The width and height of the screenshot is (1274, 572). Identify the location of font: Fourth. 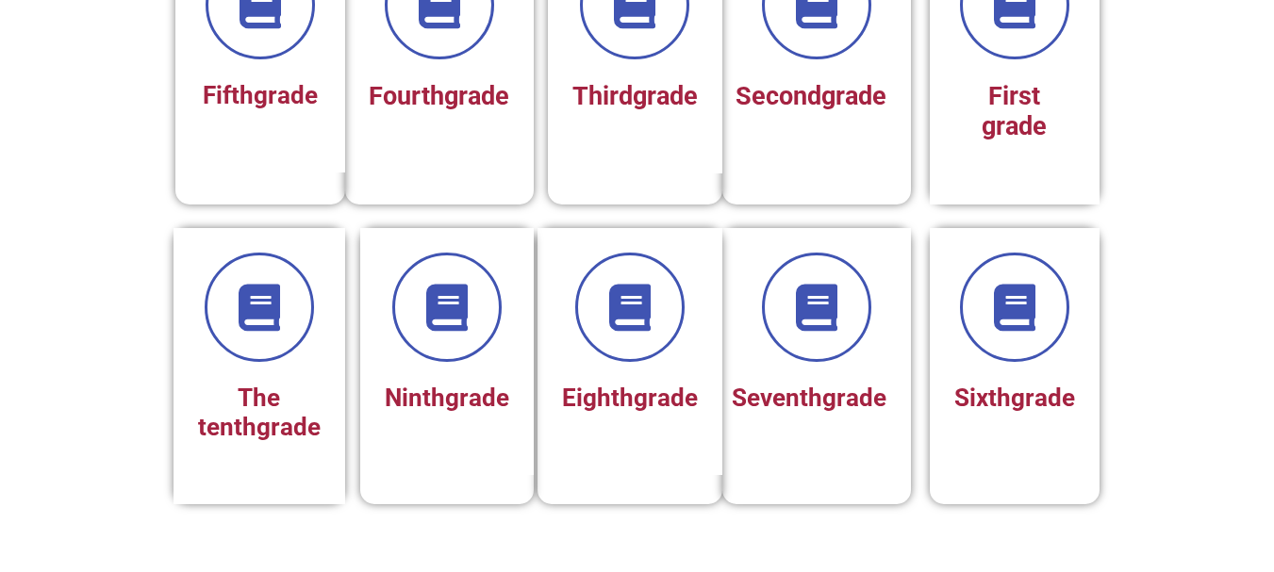
(406, 96).